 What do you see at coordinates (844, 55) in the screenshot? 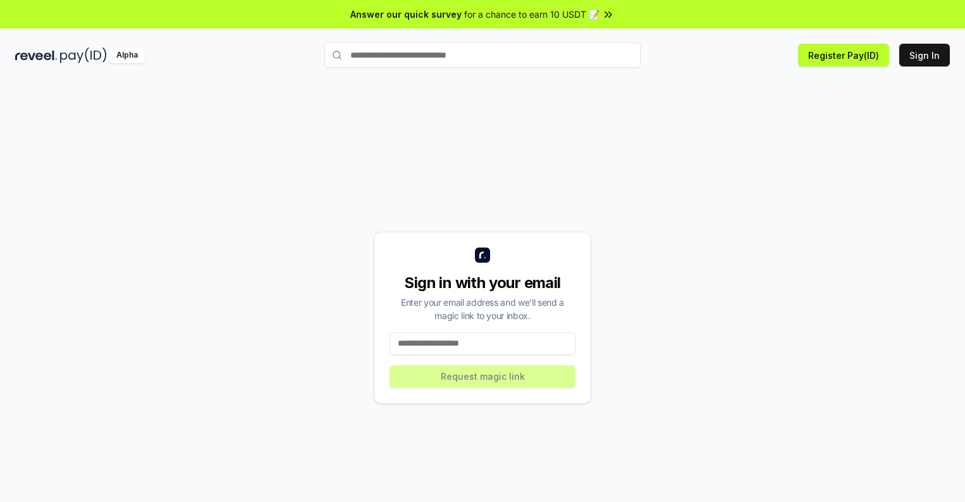
I see `button: Register Pay(ID)` at bounding box center [844, 55].